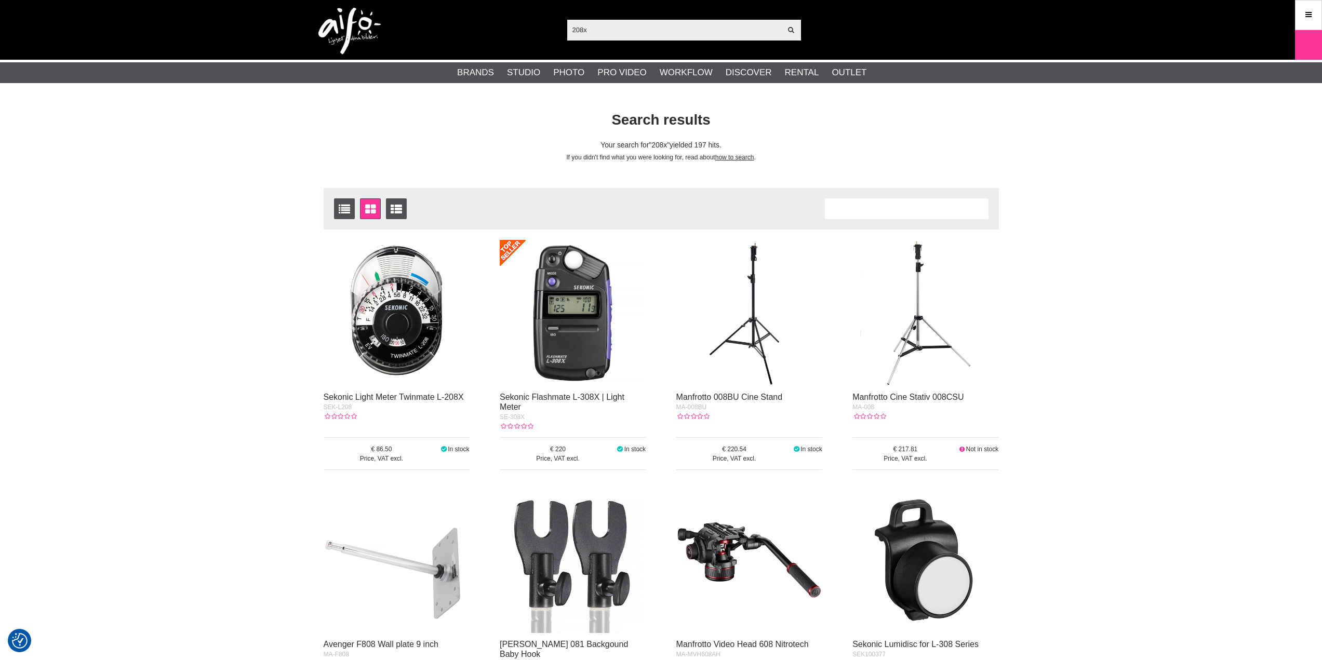 The height and width of the screenshot is (660, 1322). I want to click on img: Sekonic Lumidisc for L-308 Series, so click(925, 560).